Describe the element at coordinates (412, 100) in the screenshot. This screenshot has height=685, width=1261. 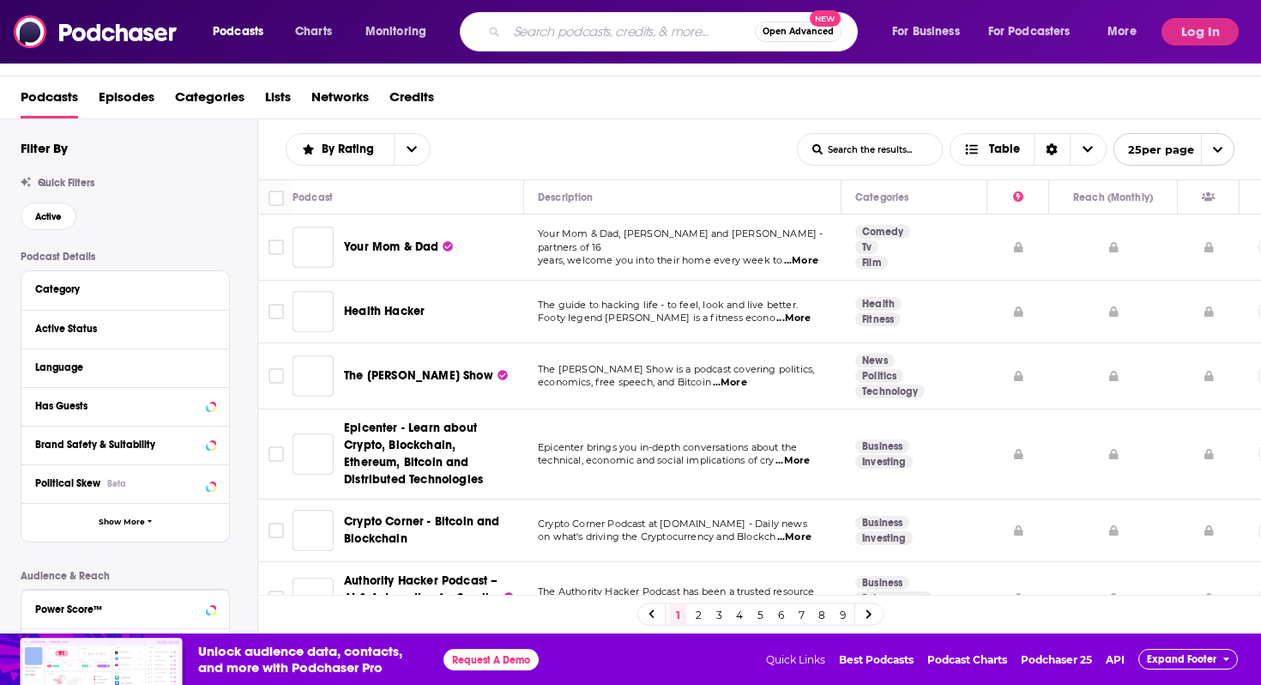
I see `span: Credits` at that location.